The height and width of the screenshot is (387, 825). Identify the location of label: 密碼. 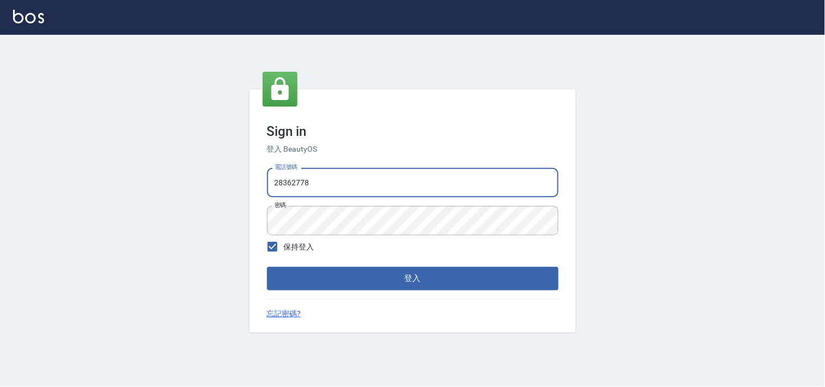
(280, 205).